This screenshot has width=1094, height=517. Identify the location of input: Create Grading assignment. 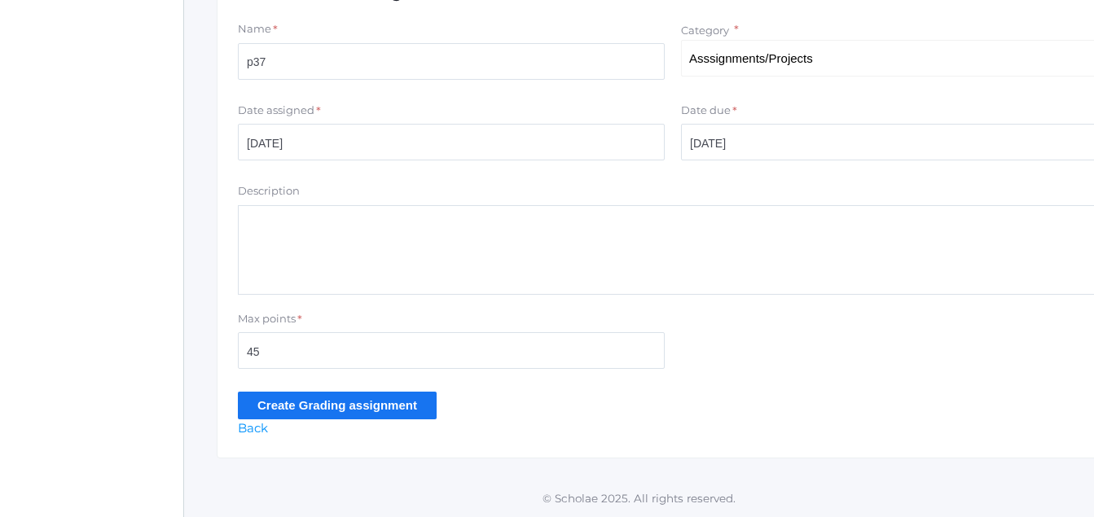
(337, 405).